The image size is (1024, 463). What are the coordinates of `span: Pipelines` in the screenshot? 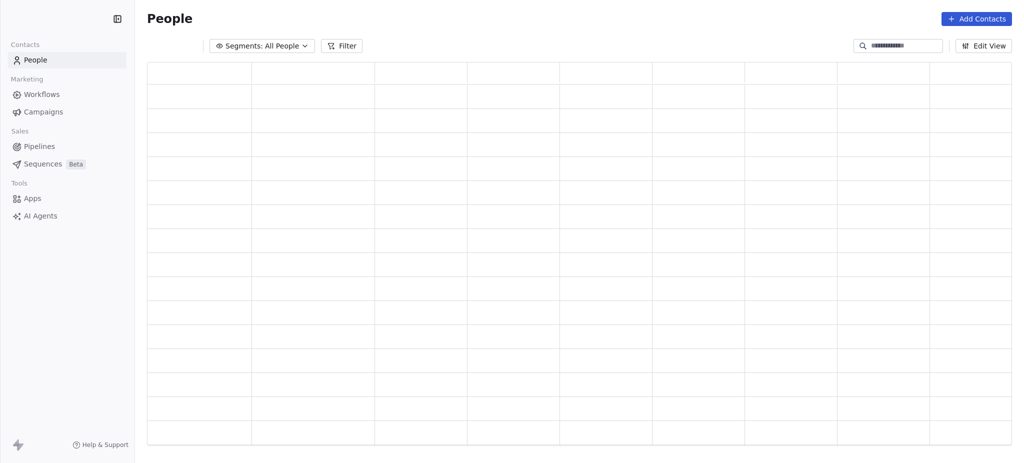 It's located at (40, 147).